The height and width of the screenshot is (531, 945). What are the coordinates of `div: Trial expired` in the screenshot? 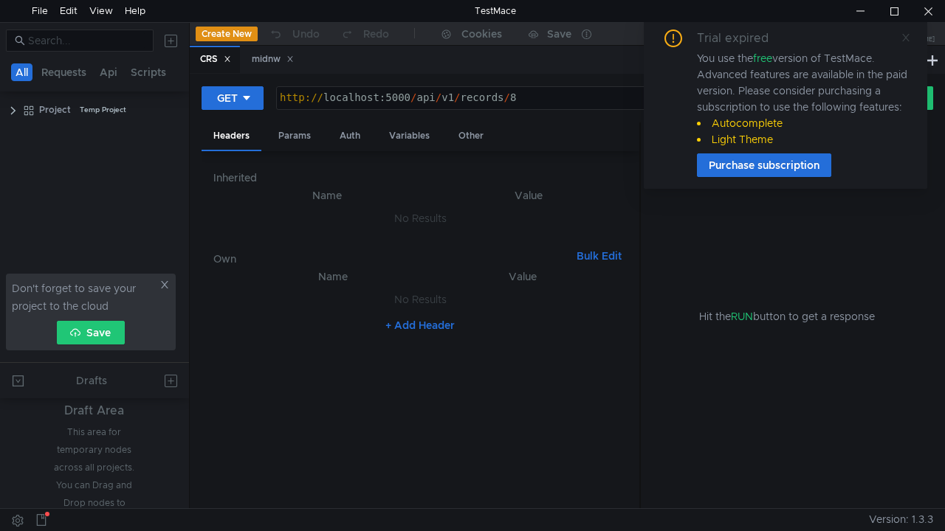 It's located at (741, 38).